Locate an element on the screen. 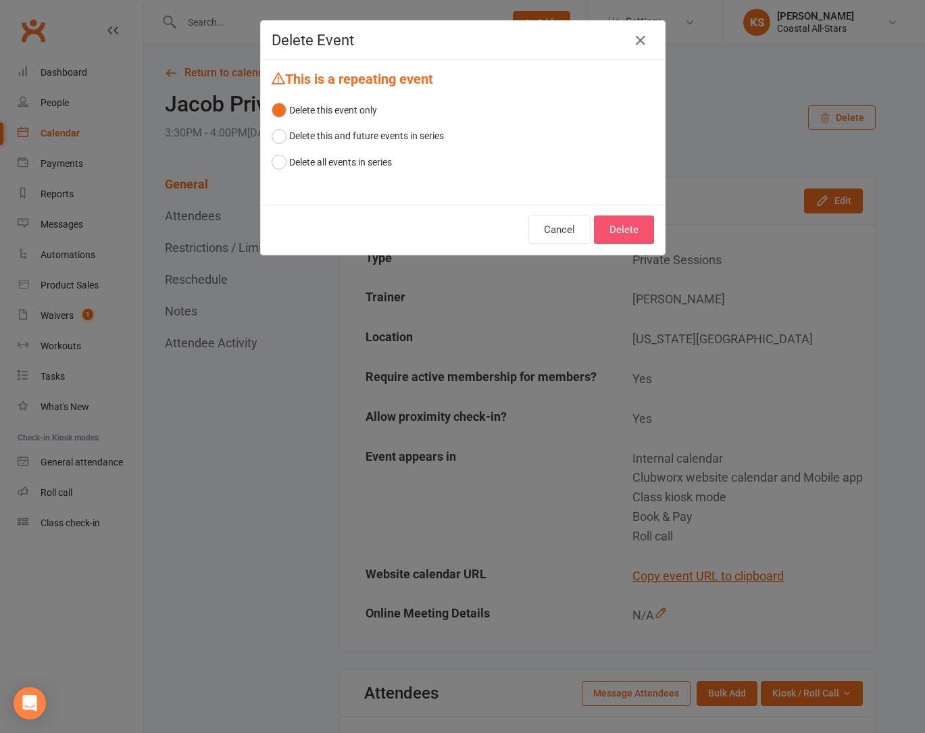 This screenshot has height=733, width=925. button: Delete this event only is located at coordinates (324, 110).